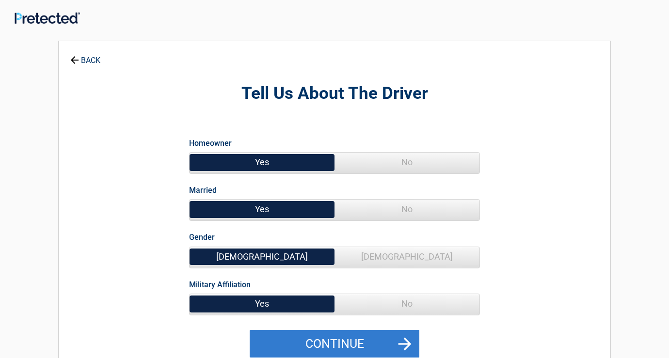 Image resolution: width=669 pixels, height=358 pixels. What do you see at coordinates (210, 143) in the screenshot?
I see `label: Homeowner` at bounding box center [210, 143].